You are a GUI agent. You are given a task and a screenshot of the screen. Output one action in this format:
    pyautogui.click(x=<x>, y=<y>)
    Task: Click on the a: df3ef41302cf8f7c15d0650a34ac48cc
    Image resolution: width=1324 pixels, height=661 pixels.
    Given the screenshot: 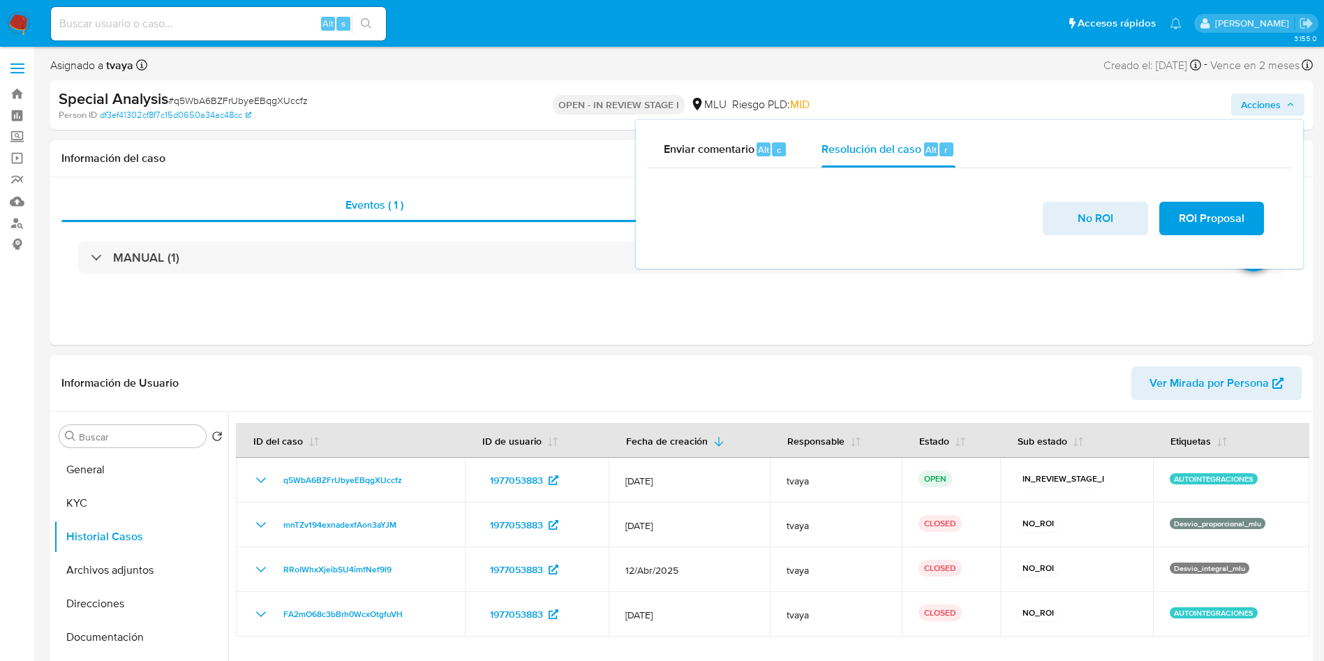 What is the action you would take?
    pyautogui.click(x=175, y=115)
    